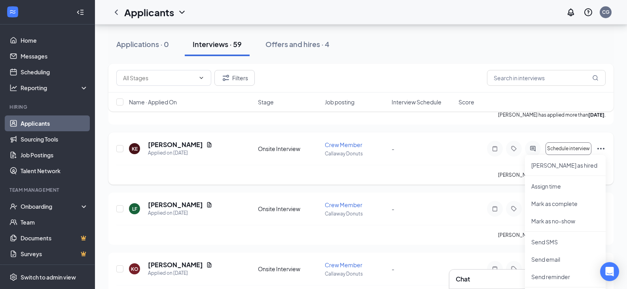 The image size is (627, 289). I want to click on svg: MagnifyingGlass, so click(595, 78).